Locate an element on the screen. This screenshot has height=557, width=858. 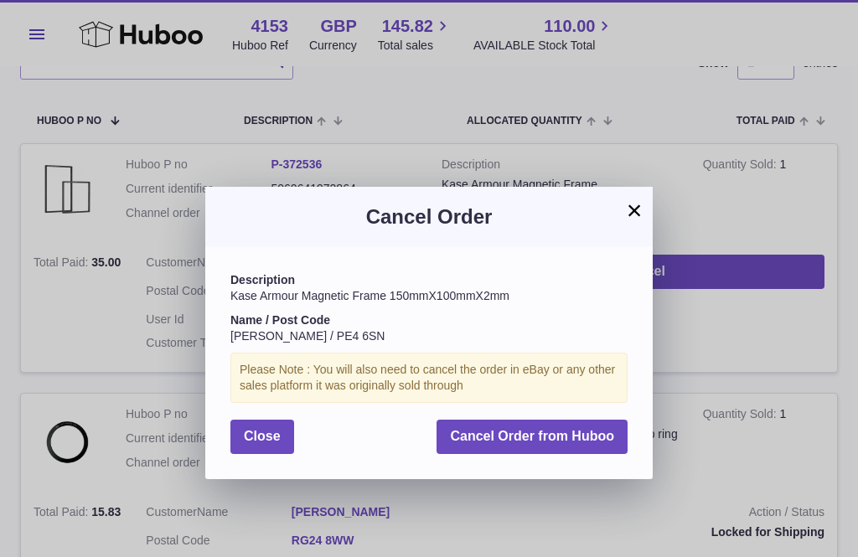
div: Please Note : You will also need to cancel the order in eBay or any other sales platform it was o... is located at coordinates (429, 378).